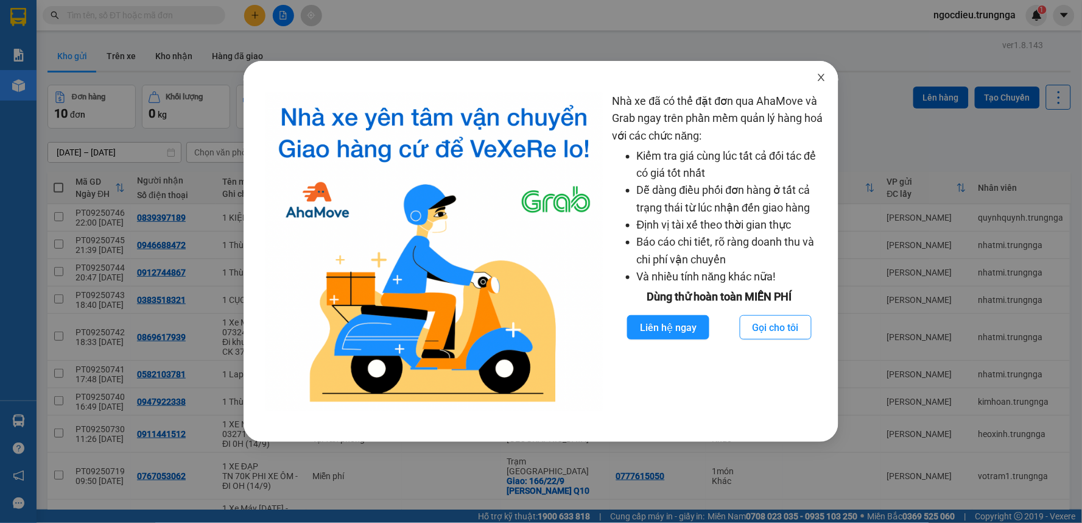 The height and width of the screenshot is (523, 1082). Describe the element at coordinates (434, 252) in the screenshot. I see `img: logo` at that location.